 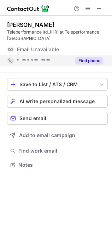 I want to click on button: save-profile-one-click, so click(x=57, y=85).